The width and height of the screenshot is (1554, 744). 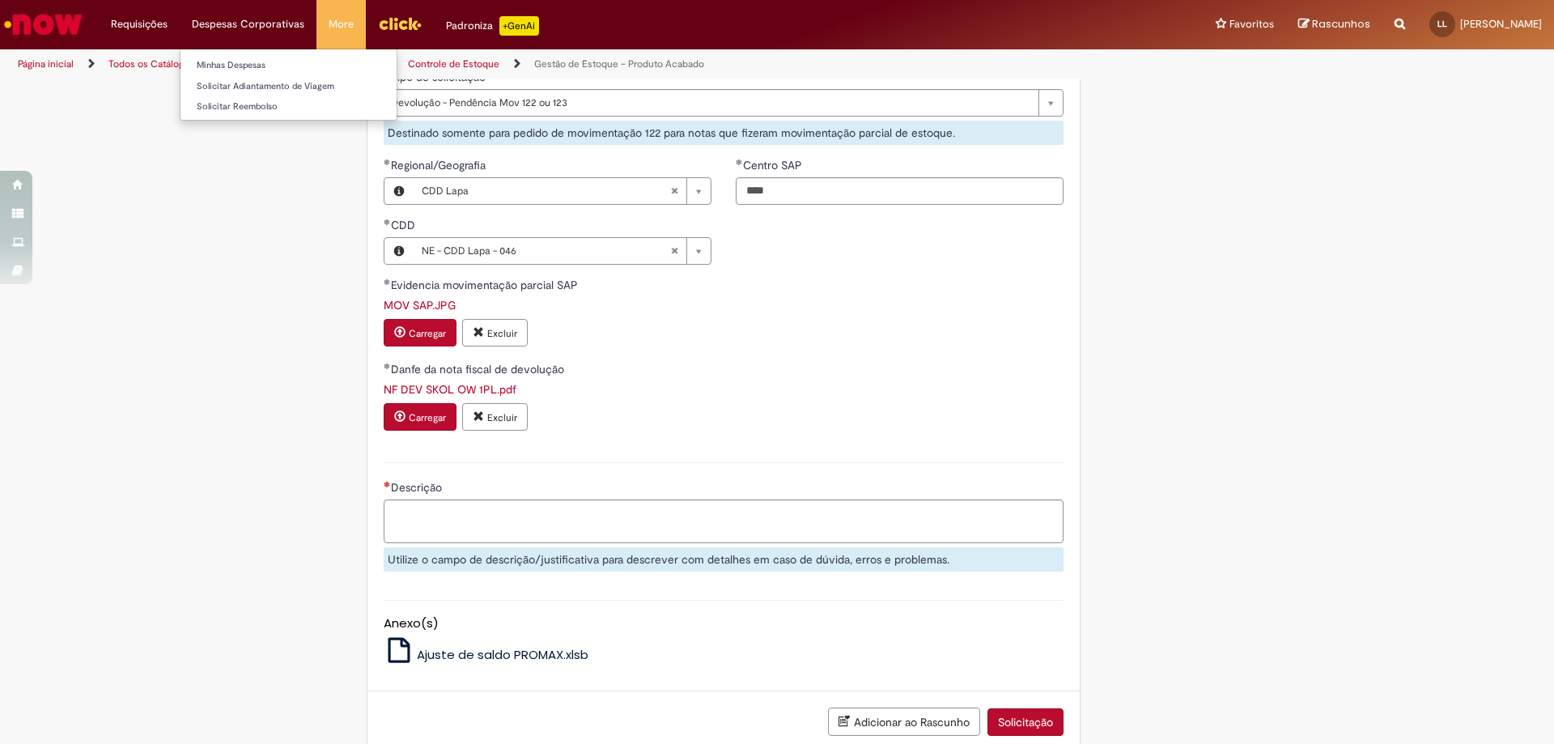 I want to click on button: Excluir anexo MOV SAP.JPG, so click(x=494, y=333).